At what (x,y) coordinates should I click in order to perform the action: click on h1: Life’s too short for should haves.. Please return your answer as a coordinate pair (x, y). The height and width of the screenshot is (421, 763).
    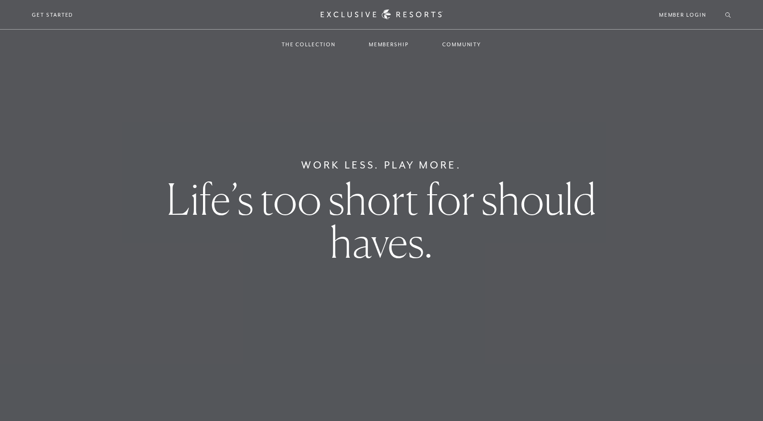
    Looking at the image, I should click on (381, 220).